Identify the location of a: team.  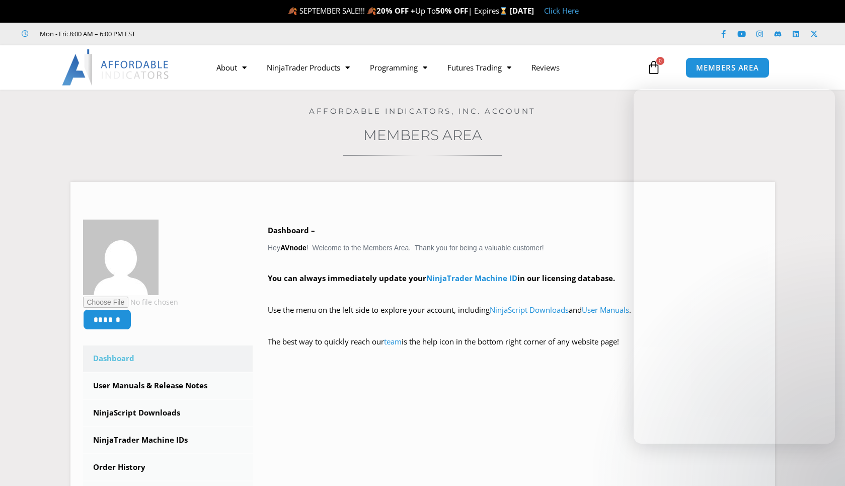
(393, 341).